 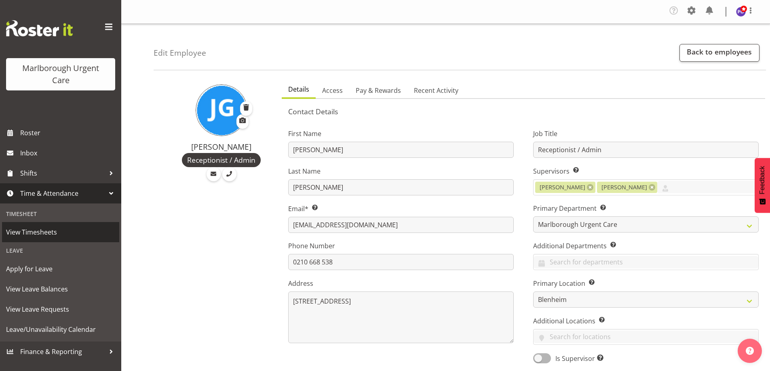 I want to click on div: Timesheet, so click(x=61, y=214).